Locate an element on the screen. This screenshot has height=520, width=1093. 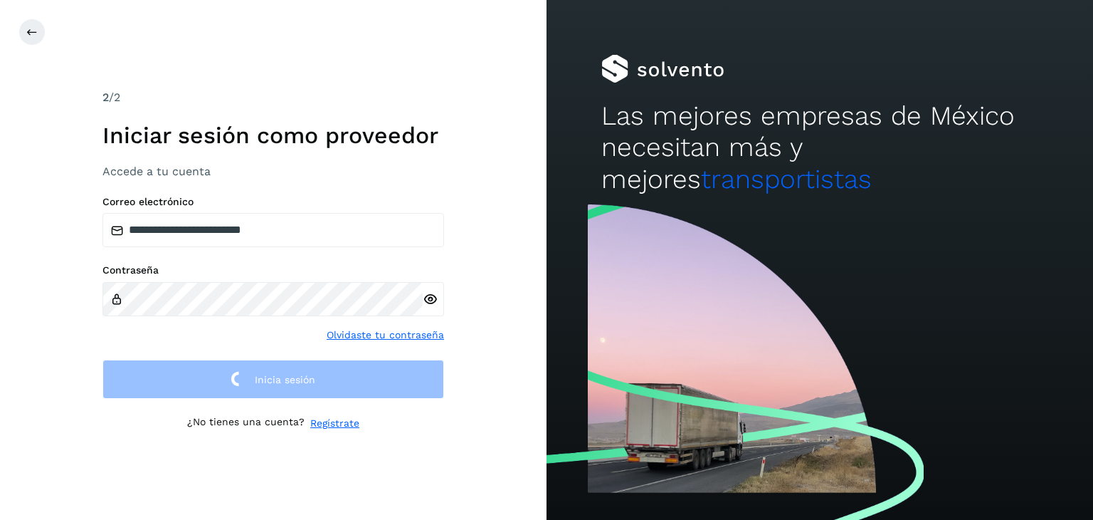
label: Correo electrónico is located at coordinates (273, 201).